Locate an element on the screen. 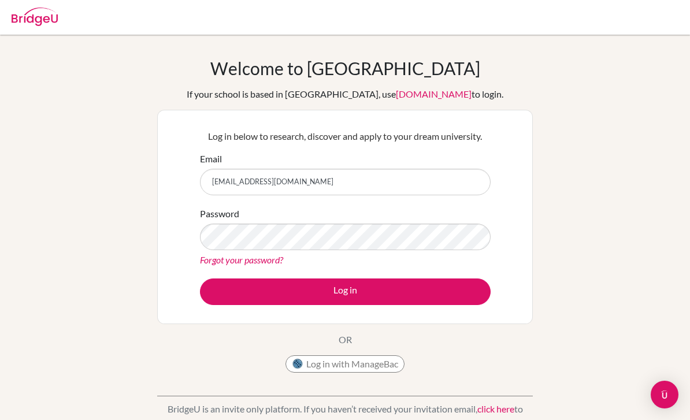 The width and height of the screenshot is (690, 420). p: OR is located at coordinates (345, 340).